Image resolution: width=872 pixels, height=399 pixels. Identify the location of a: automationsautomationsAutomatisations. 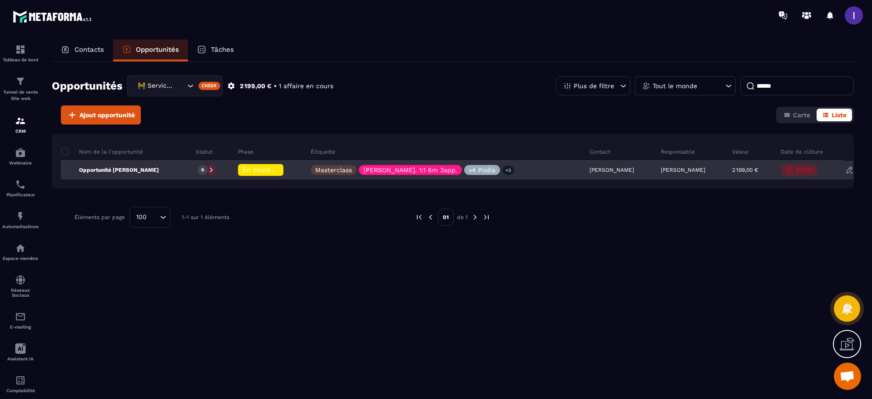
(20, 220).